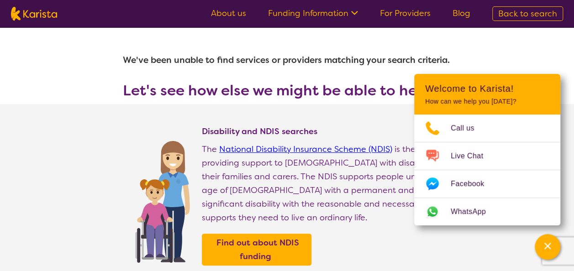 Image resolution: width=574 pixels, height=271 pixels. I want to click on a: Web link opens in a new tab., so click(487, 212).